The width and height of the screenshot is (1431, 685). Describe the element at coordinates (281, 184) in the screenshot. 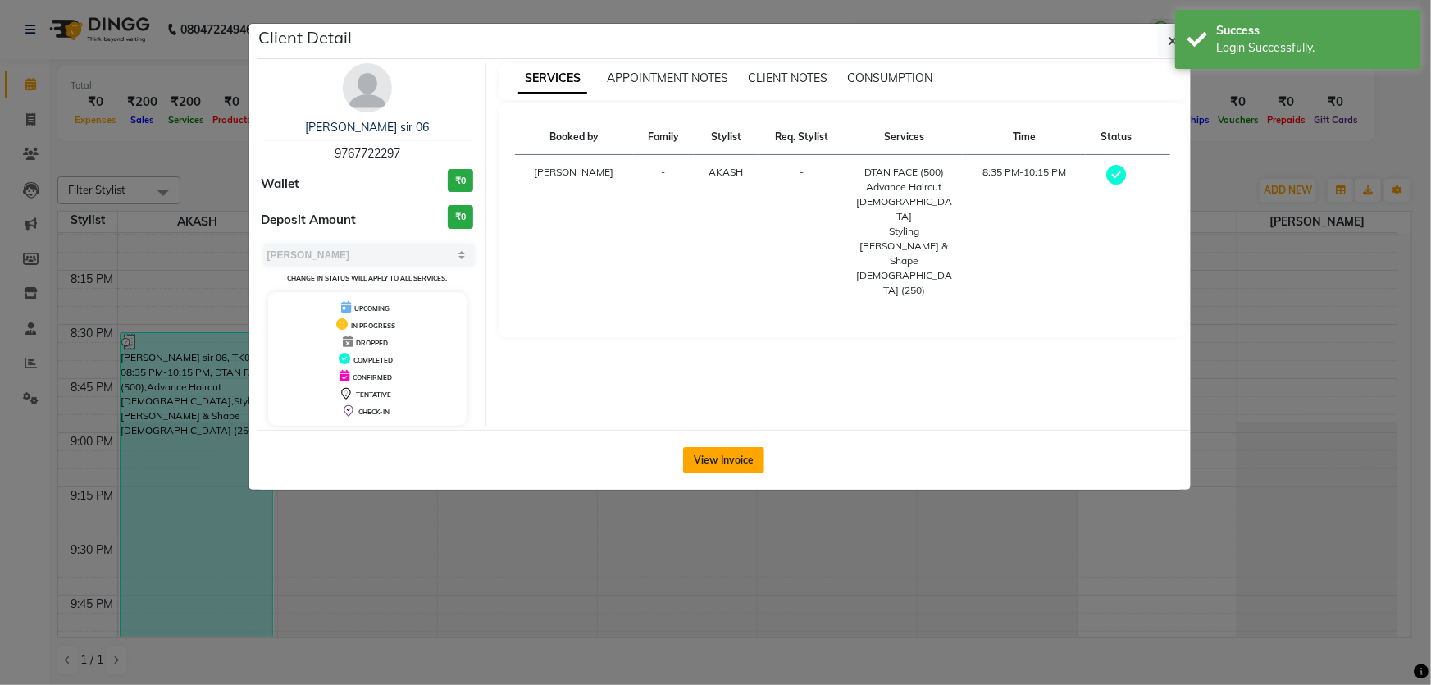

I see `span: Wallet` at that location.